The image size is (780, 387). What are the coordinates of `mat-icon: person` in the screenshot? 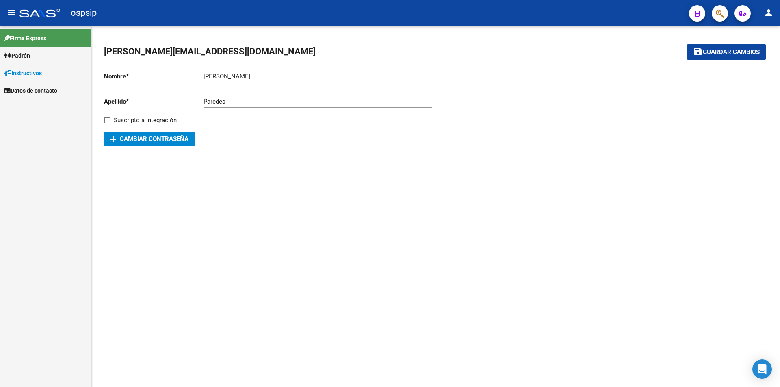 It's located at (769, 13).